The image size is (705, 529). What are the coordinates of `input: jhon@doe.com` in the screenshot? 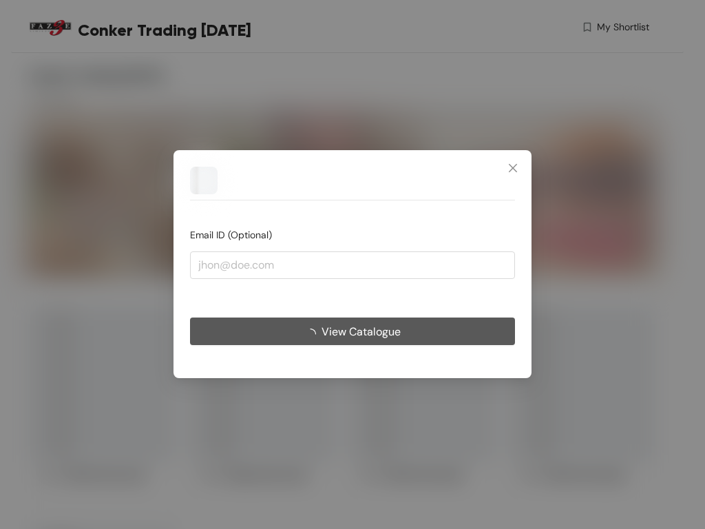 It's located at (353, 265).